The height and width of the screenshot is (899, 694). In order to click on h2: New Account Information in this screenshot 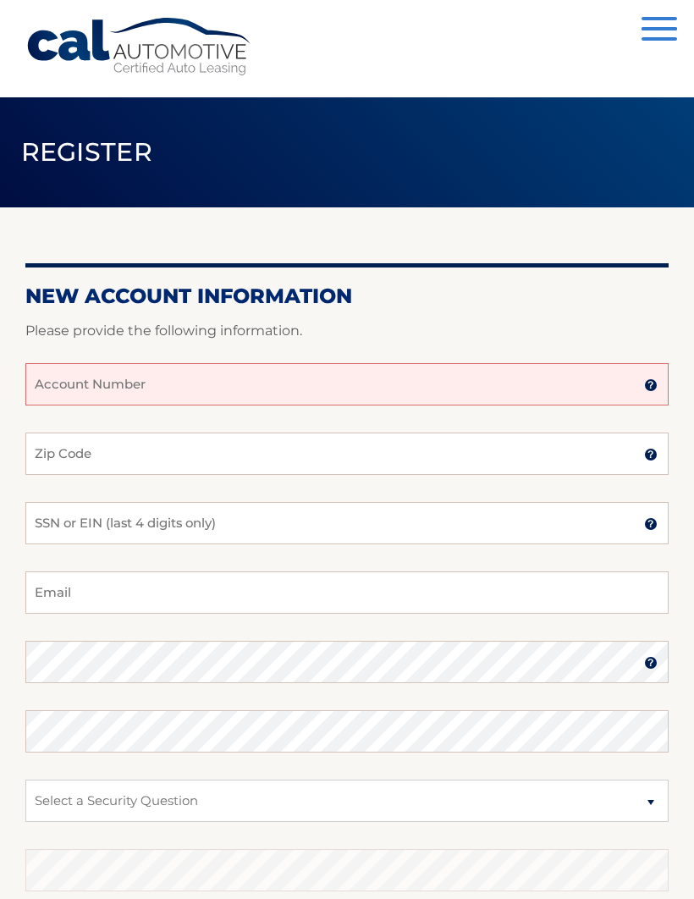, I will do `click(347, 296)`.